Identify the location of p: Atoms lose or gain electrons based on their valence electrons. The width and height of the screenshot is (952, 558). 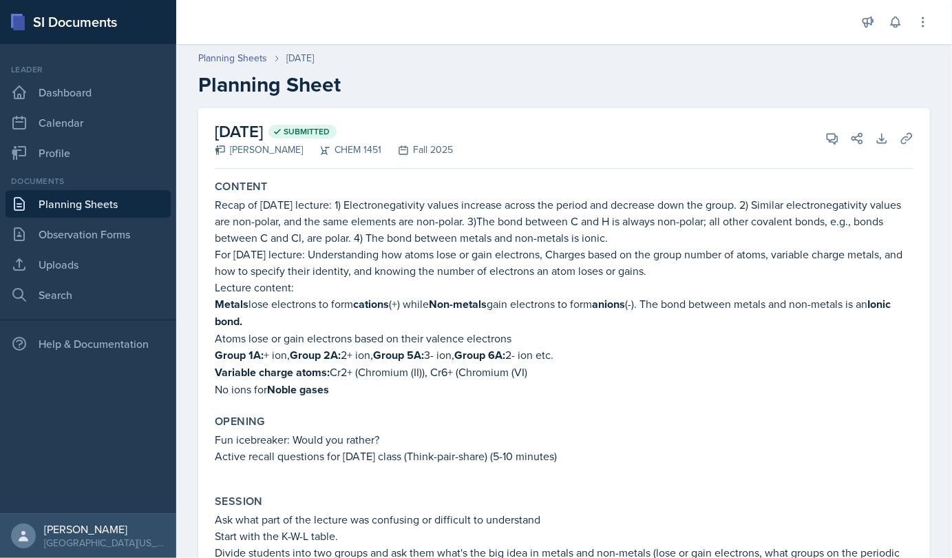
(564, 338).